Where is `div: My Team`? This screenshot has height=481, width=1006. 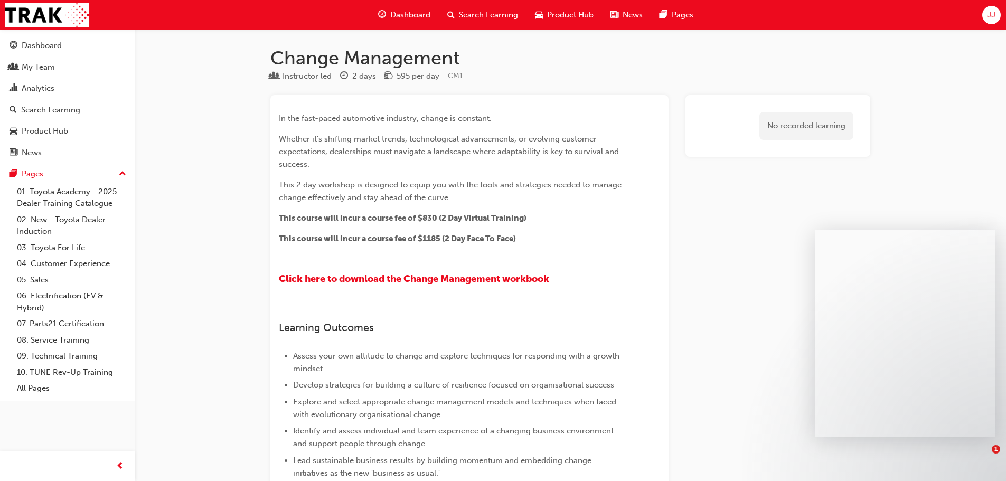
div: My Team is located at coordinates (38, 67).